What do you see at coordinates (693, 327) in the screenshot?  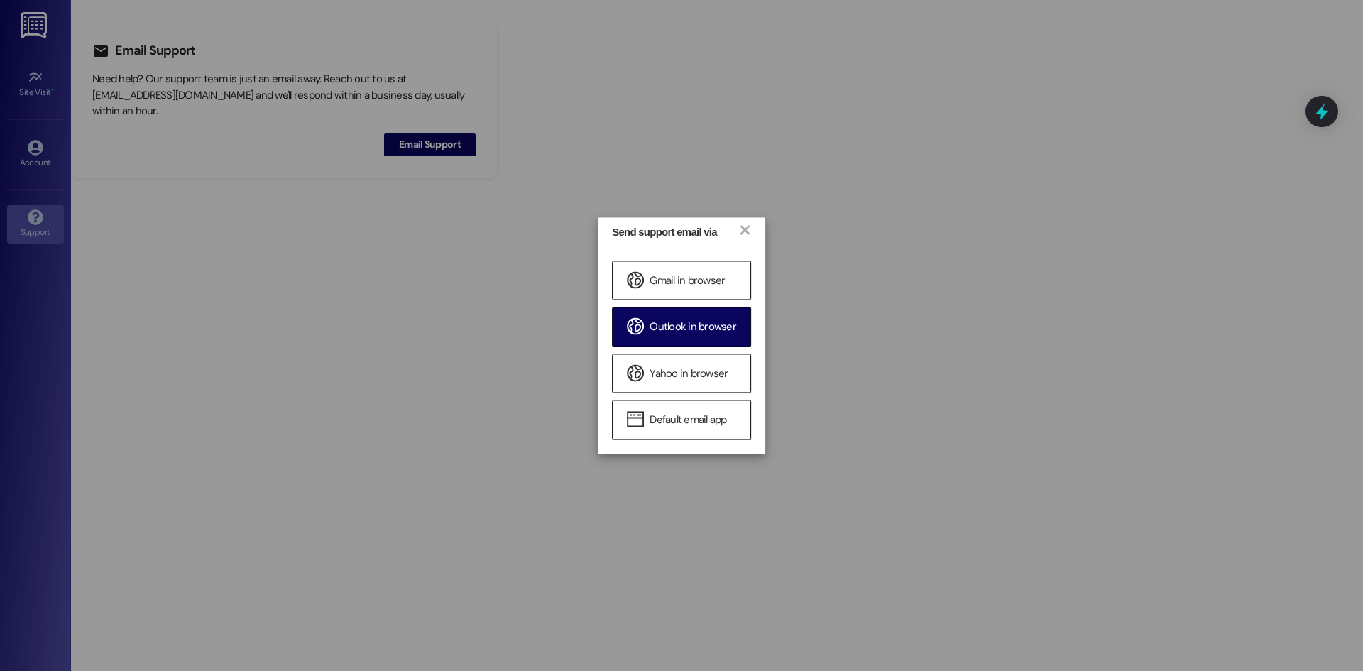 I see `span: Outlook in browser` at bounding box center [693, 327].